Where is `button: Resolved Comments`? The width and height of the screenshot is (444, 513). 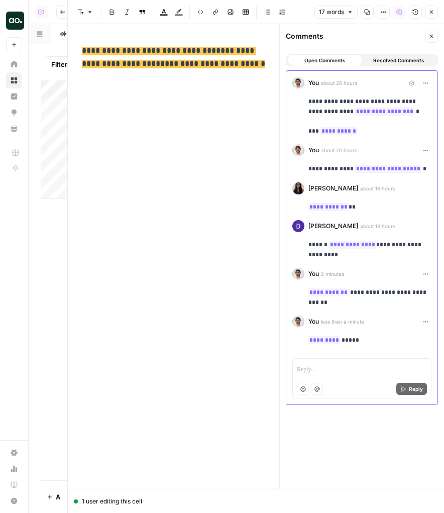
button: Resolved Comments is located at coordinates (400, 60).